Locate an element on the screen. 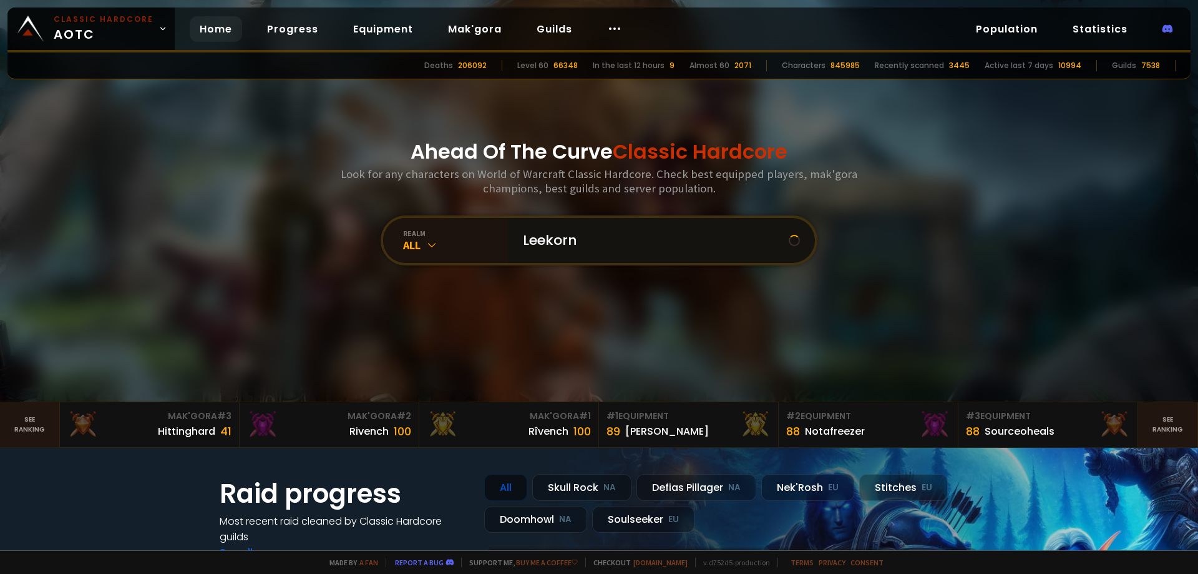 This screenshot has width=1198, height=574. a: Consent is located at coordinates (867, 562).